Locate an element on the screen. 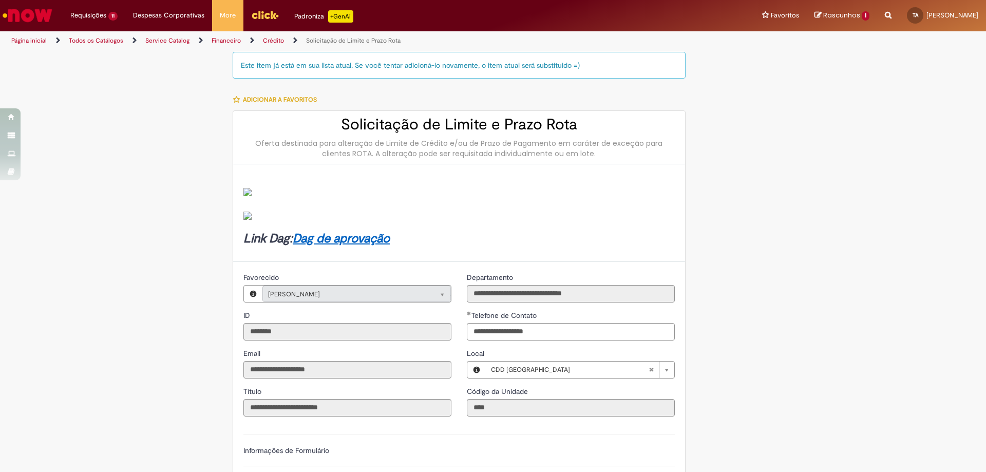 The height and width of the screenshot is (472, 986). span: Requisições is located at coordinates (88, 15).